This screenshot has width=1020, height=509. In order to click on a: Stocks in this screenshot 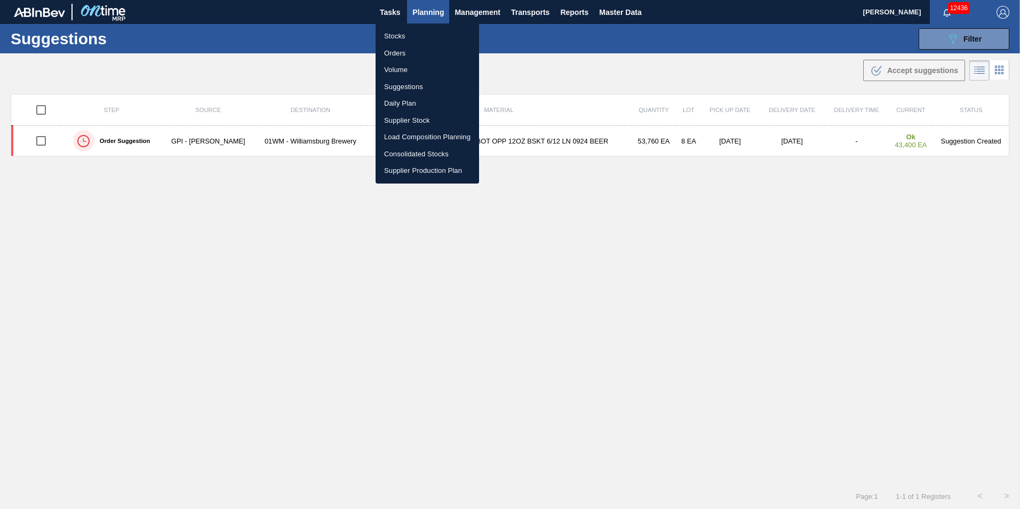, I will do `click(427, 36)`.